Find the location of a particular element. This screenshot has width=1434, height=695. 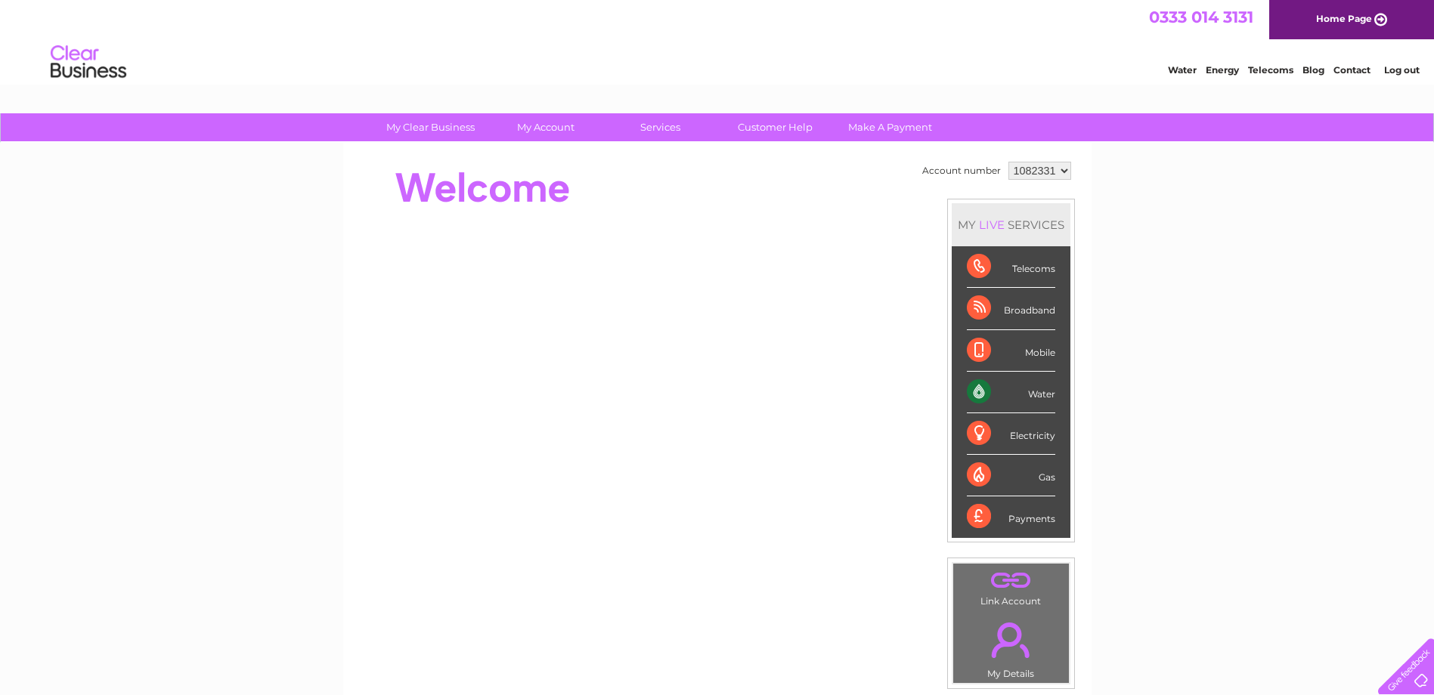

div: LIVE is located at coordinates (992, 224).